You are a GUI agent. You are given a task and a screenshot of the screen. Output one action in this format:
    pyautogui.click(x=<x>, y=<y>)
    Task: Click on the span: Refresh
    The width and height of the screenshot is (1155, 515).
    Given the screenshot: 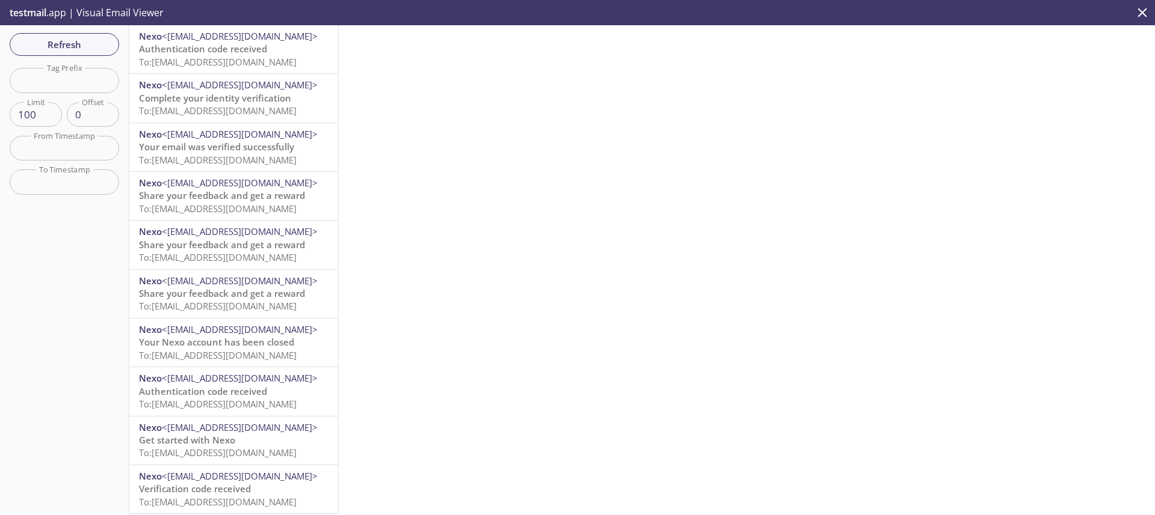 What is the action you would take?
    pyautogui.click(x=64, y=45)
    